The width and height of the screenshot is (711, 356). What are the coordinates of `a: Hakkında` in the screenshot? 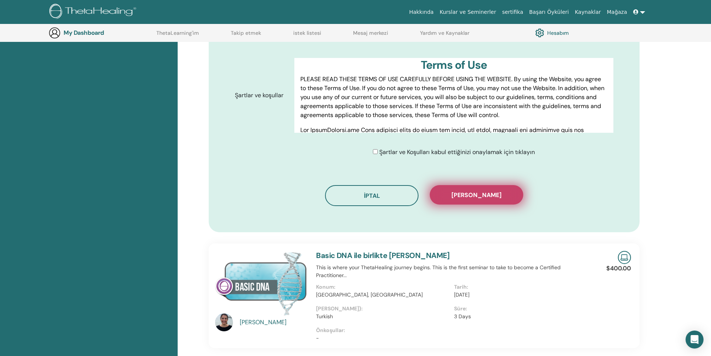 It's located at (422, 12).